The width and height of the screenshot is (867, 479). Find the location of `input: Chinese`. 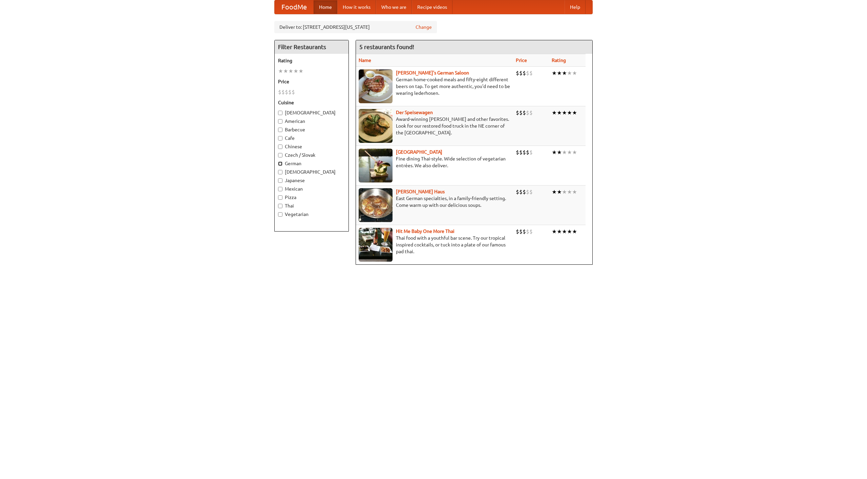

input: Chinese is located at coordinates (280, 147).